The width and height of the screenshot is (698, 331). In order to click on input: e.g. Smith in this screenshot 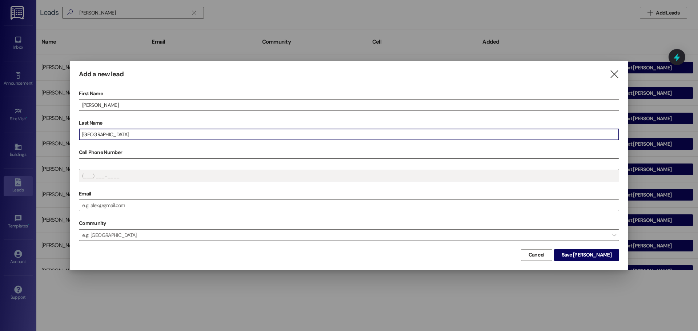, I will do `click(349, 135)`.